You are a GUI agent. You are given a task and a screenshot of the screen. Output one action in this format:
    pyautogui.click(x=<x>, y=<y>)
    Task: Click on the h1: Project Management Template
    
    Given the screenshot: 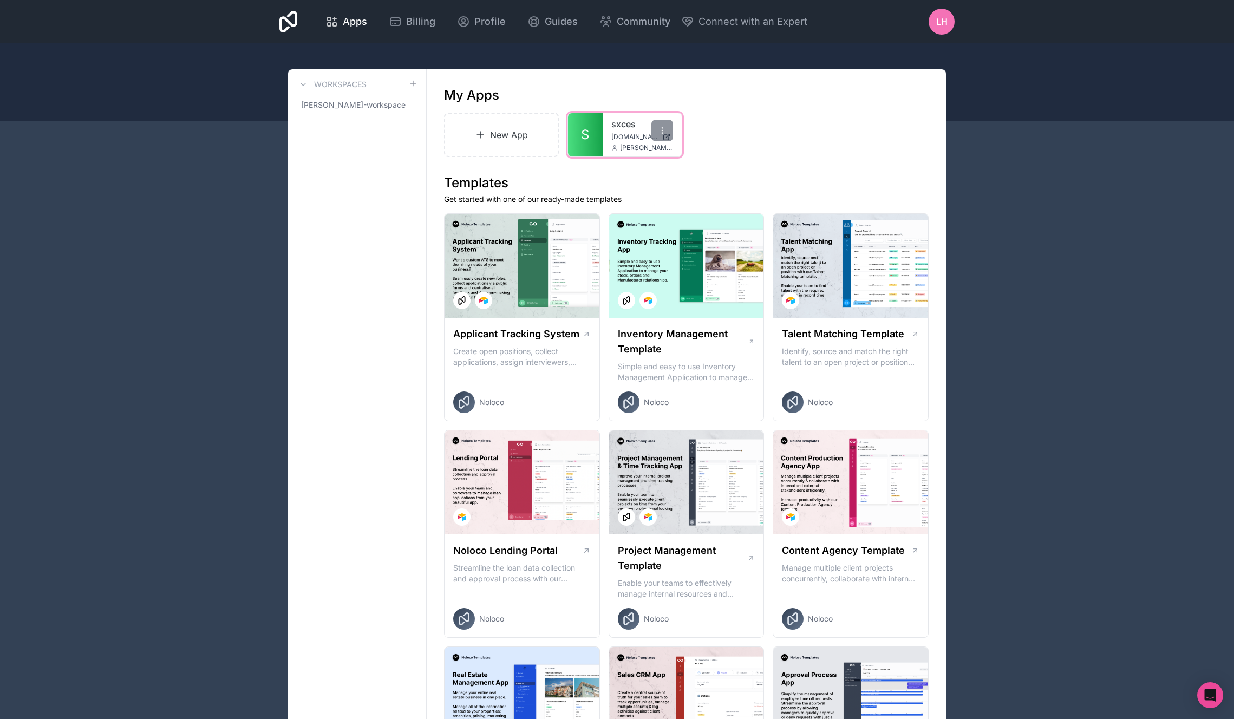 What is the action you would take?
    pyautogui.click(x=682, y=558)
    